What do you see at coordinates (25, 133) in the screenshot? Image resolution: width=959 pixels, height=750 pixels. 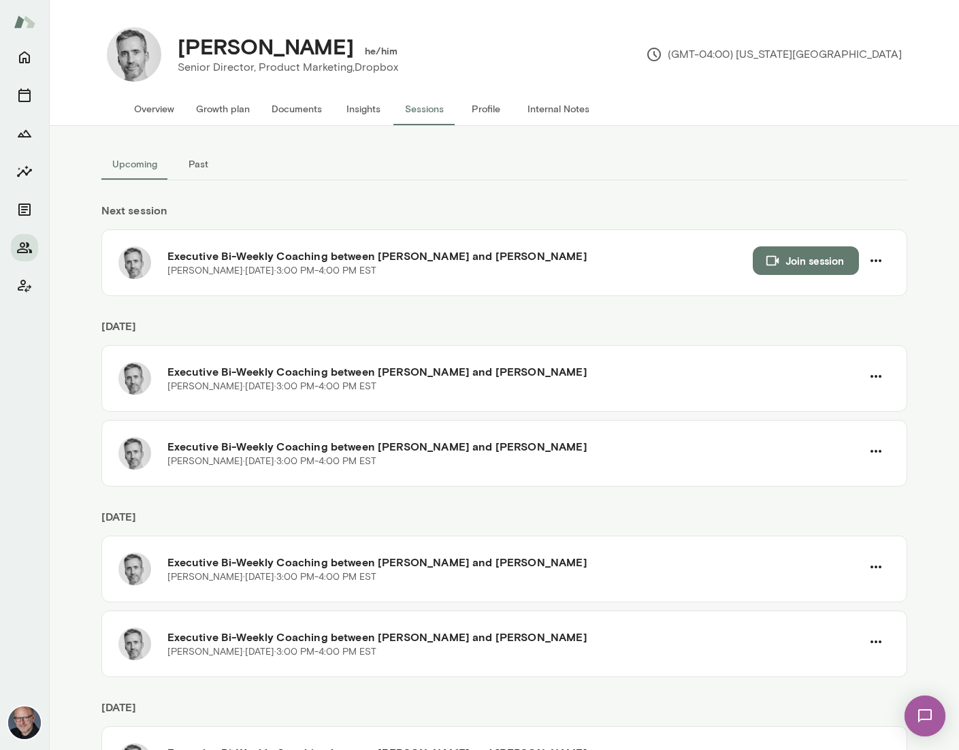 I see `button: Growth Plan` at bounding box center [25, 133].